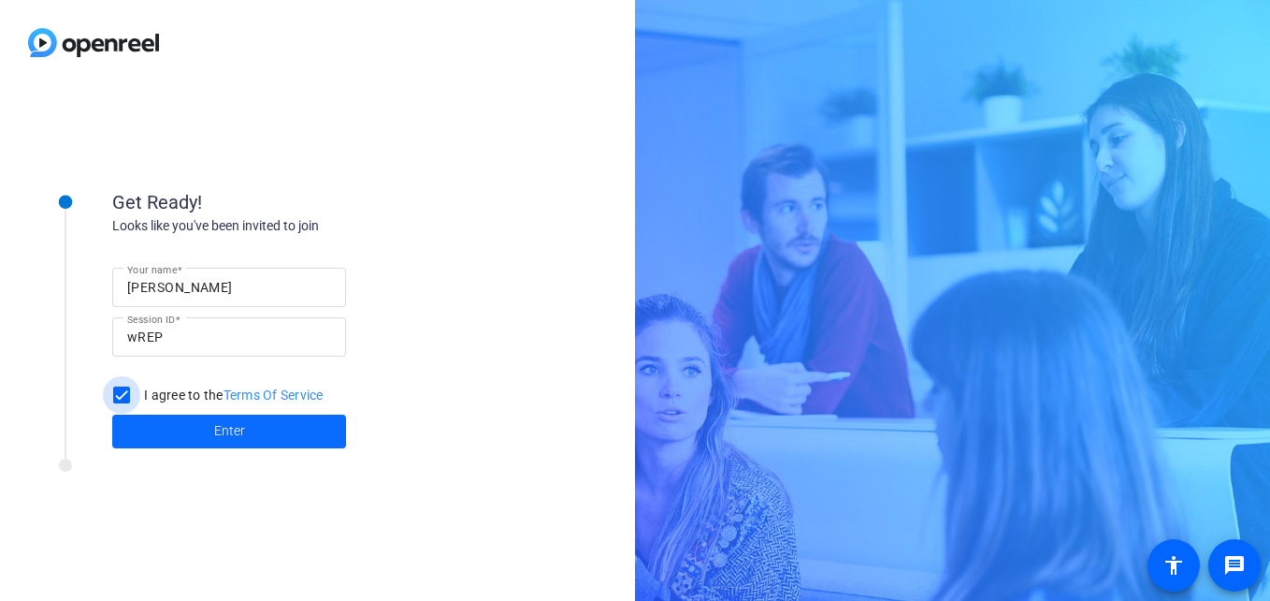 This screenshot has width=1270, height=601. What do you see at coordinates (232, 395) in the screenshot?
I see `label: I agree to the` at bounding box center [232, 395].